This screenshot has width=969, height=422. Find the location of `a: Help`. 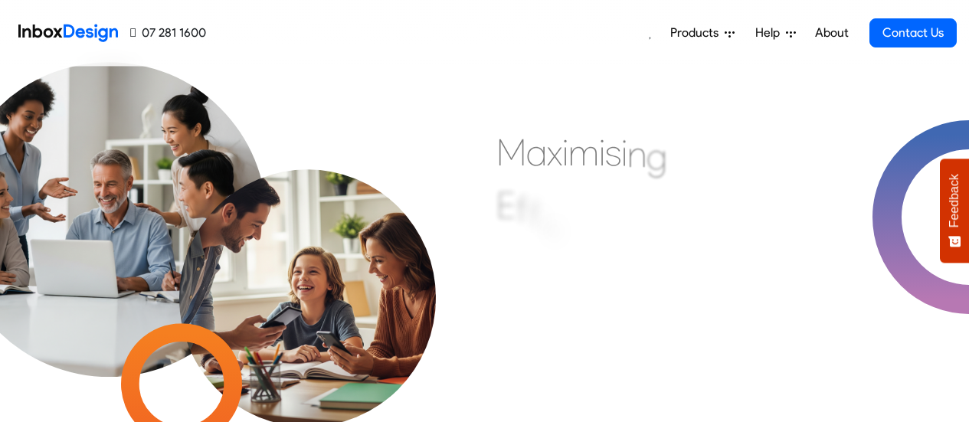

a: Help is located at coordinates (775, 33).